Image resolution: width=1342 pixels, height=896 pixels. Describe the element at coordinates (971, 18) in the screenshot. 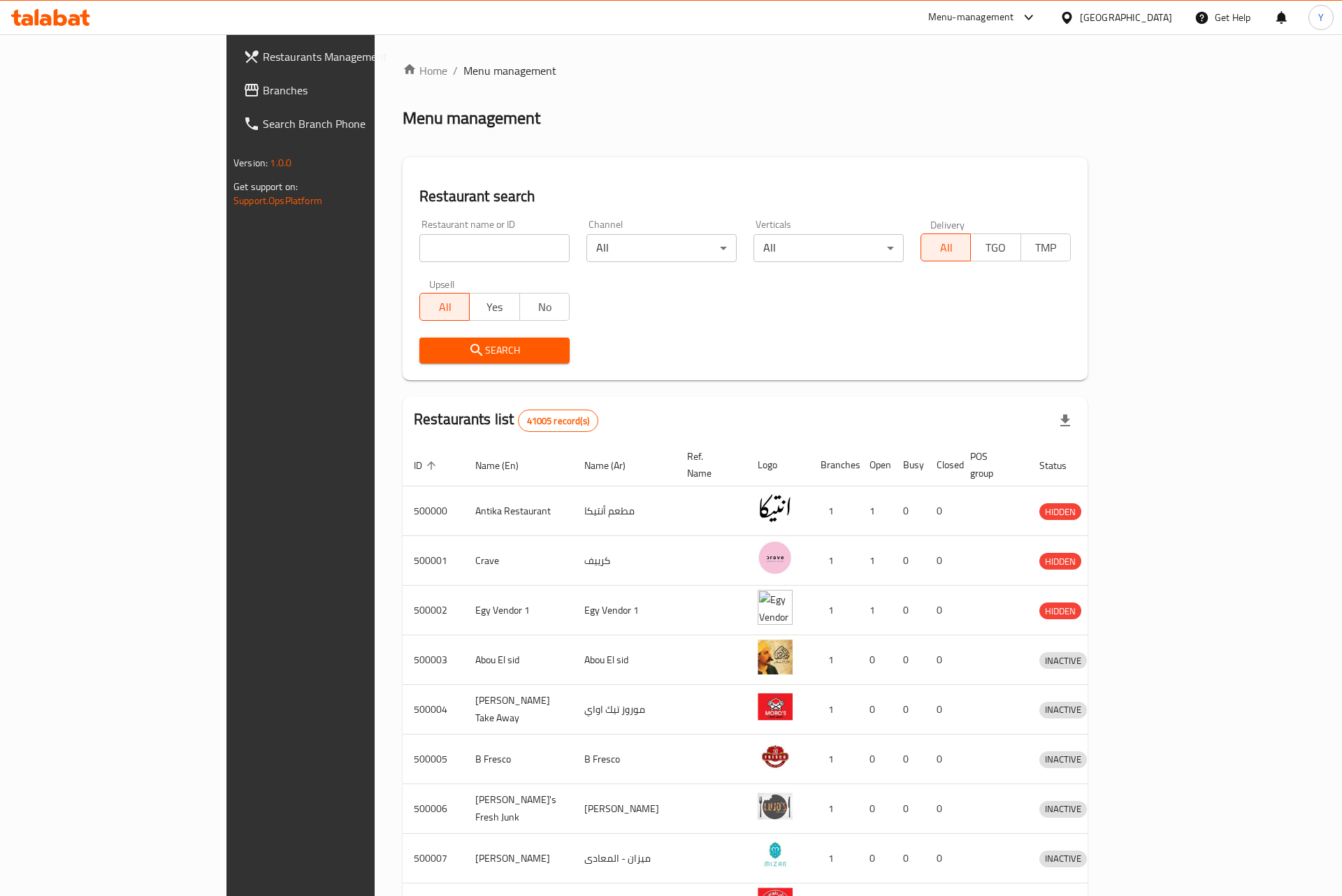

I see `div: Menu-management` at that location.